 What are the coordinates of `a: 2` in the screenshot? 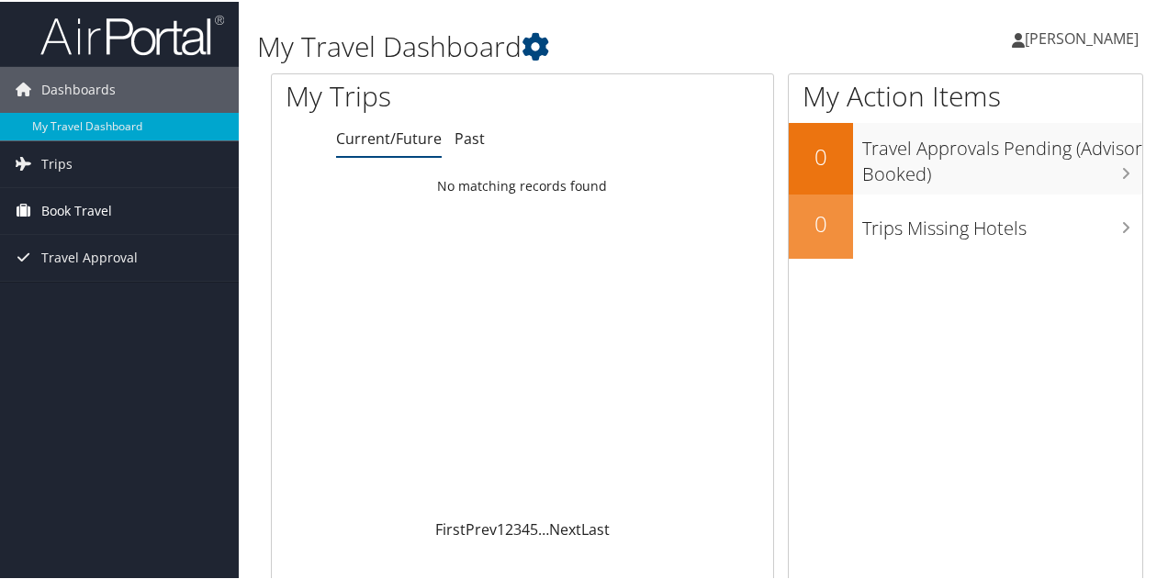 It's located at (509, 528).